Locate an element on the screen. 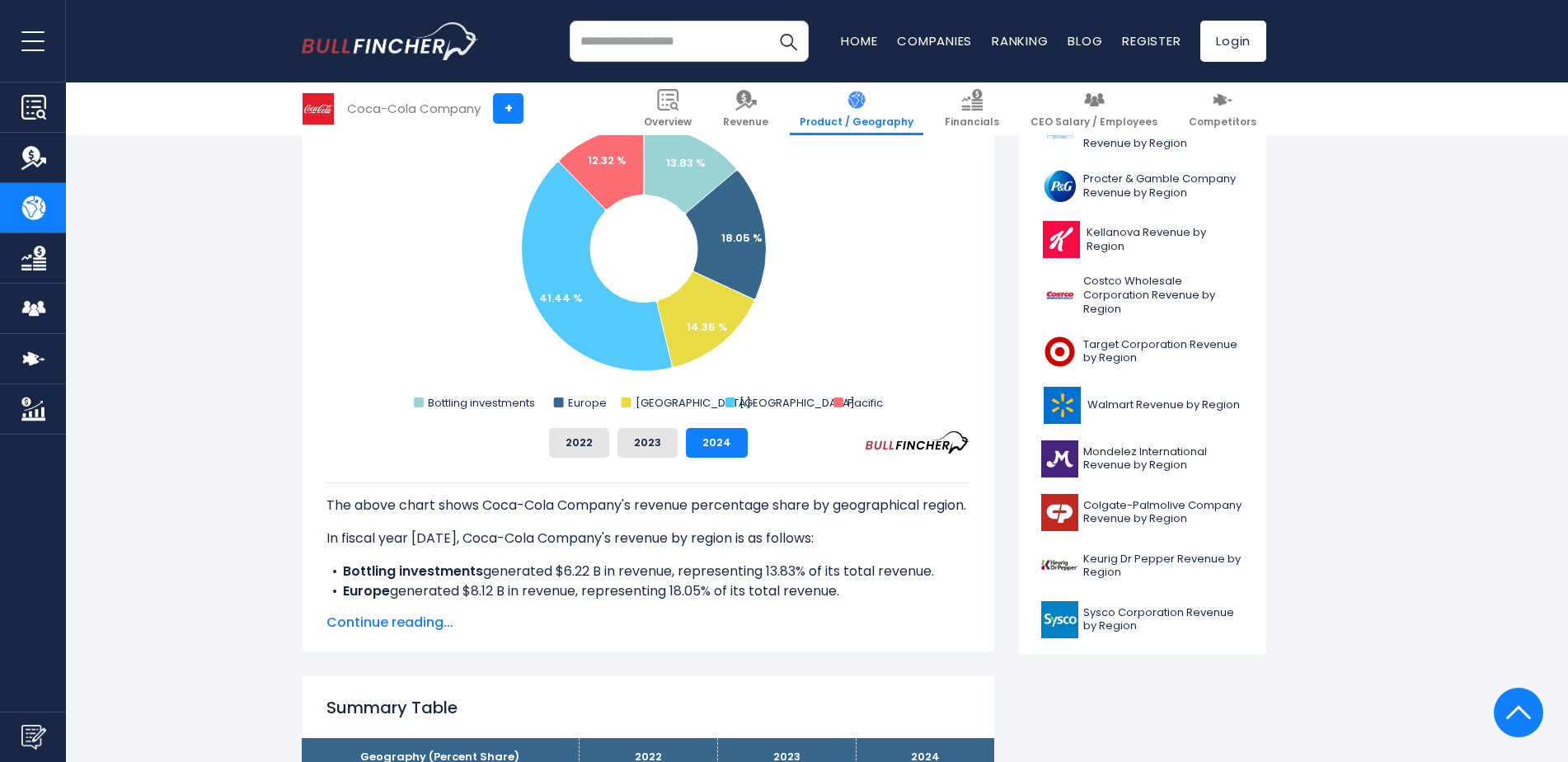 The image size is (1568, 762). div: Coca-Cola Company is located at coordinates (414, 108).